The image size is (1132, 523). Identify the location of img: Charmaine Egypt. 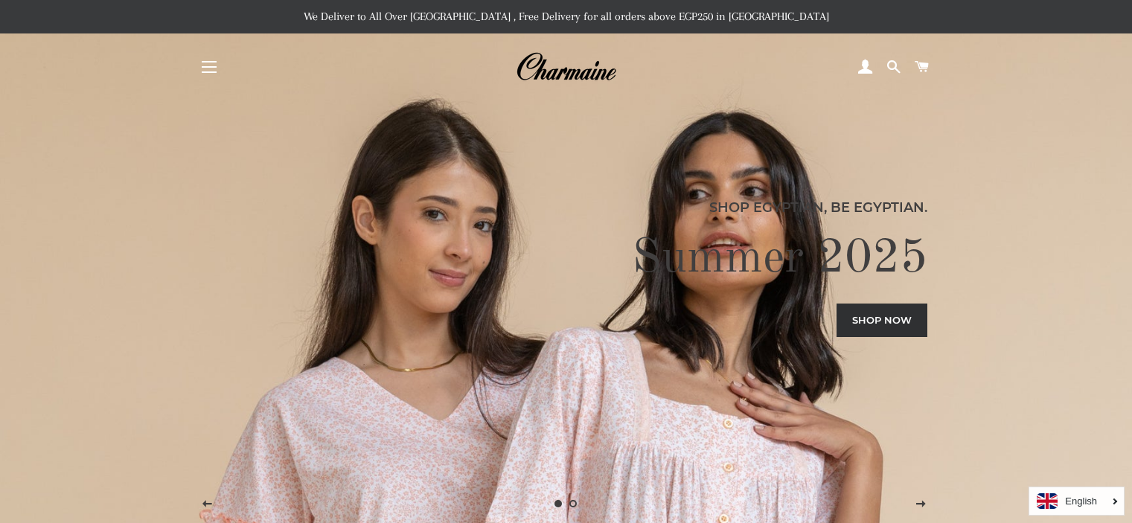
(566, 67).